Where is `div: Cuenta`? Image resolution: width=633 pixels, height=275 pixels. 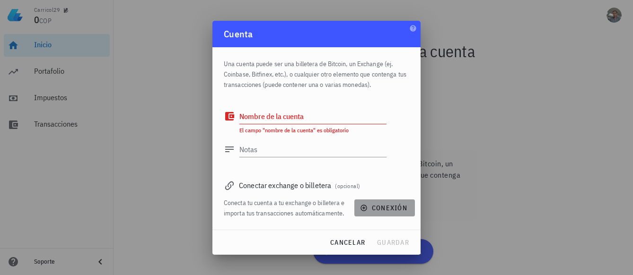 div: Cuenta is located at coordinates (317, 34).